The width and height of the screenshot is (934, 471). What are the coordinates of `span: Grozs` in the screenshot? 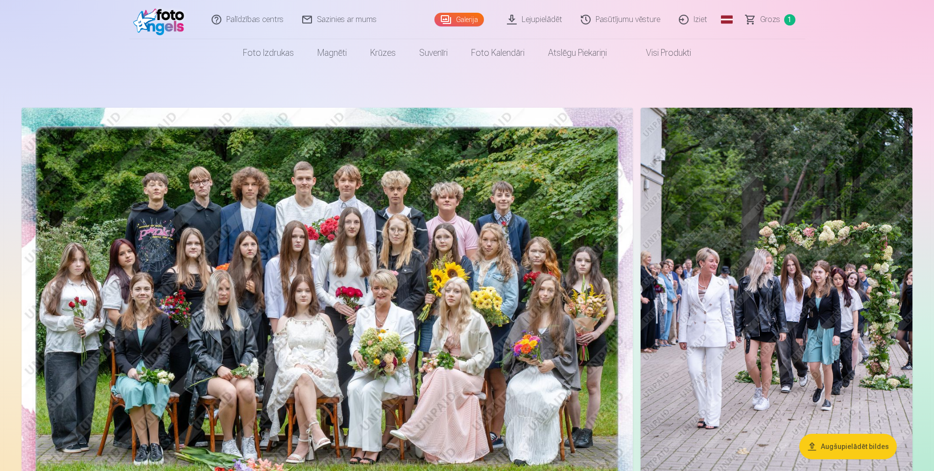 It's located at (770, 20).